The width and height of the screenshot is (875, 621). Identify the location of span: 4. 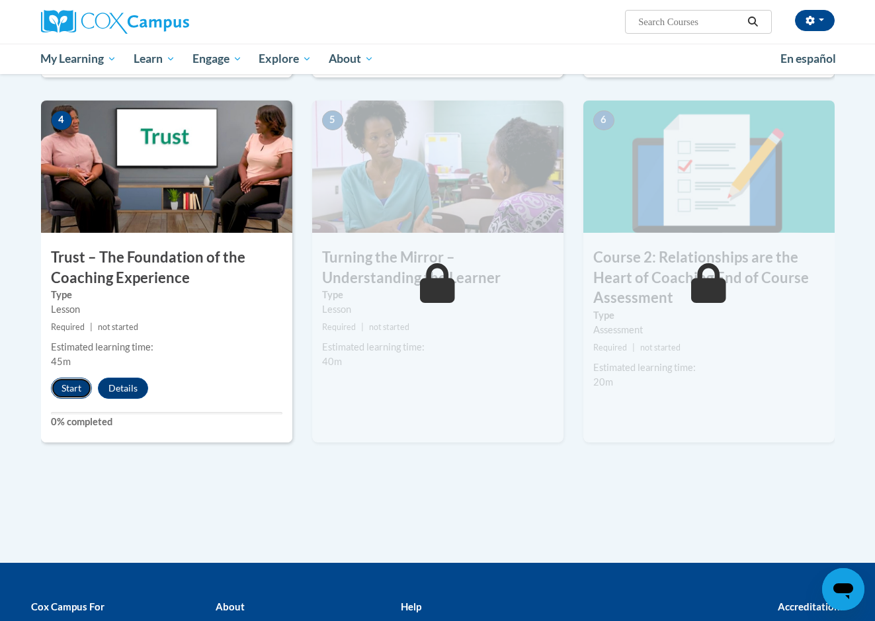
(62, 120).